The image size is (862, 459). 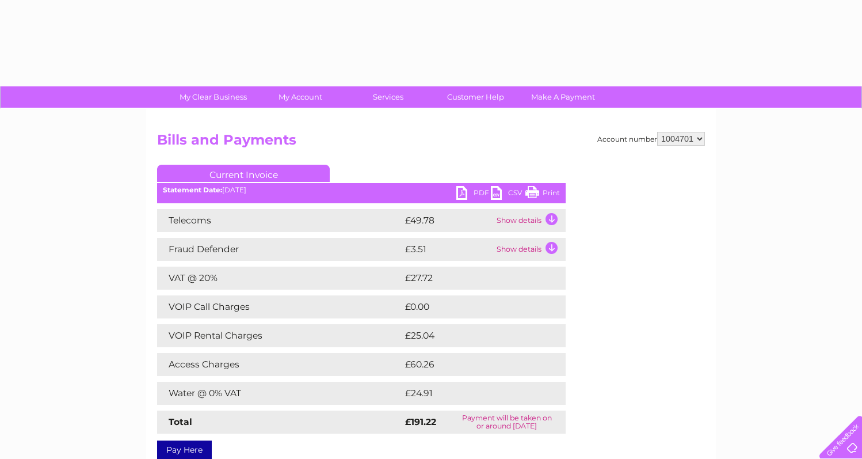 What do you see at coordinates (475, 97) in the screenshot?
I see `a: Customer Help` at bounding box center [475, 97].